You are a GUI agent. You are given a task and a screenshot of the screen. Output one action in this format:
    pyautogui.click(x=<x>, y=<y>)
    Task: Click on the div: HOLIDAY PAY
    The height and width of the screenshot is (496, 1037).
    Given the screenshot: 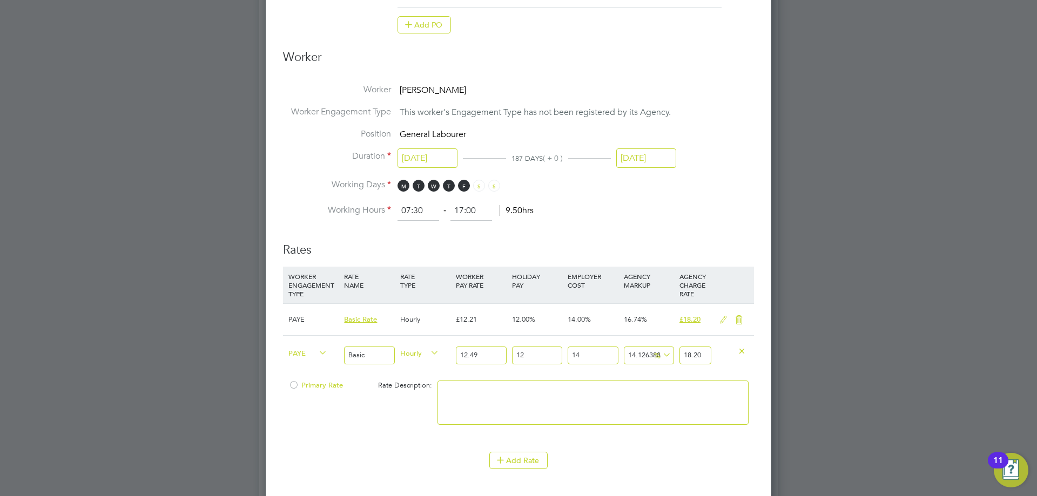 What is the action you would take?
    pyautogui.click(x=537, y=281)
    